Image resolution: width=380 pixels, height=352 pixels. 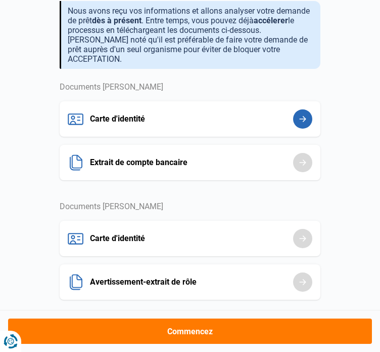 What do you see at coordinates (117, 20) in the screenshot?
I see `strong: dès à présent` at bounding box center [117, 20].